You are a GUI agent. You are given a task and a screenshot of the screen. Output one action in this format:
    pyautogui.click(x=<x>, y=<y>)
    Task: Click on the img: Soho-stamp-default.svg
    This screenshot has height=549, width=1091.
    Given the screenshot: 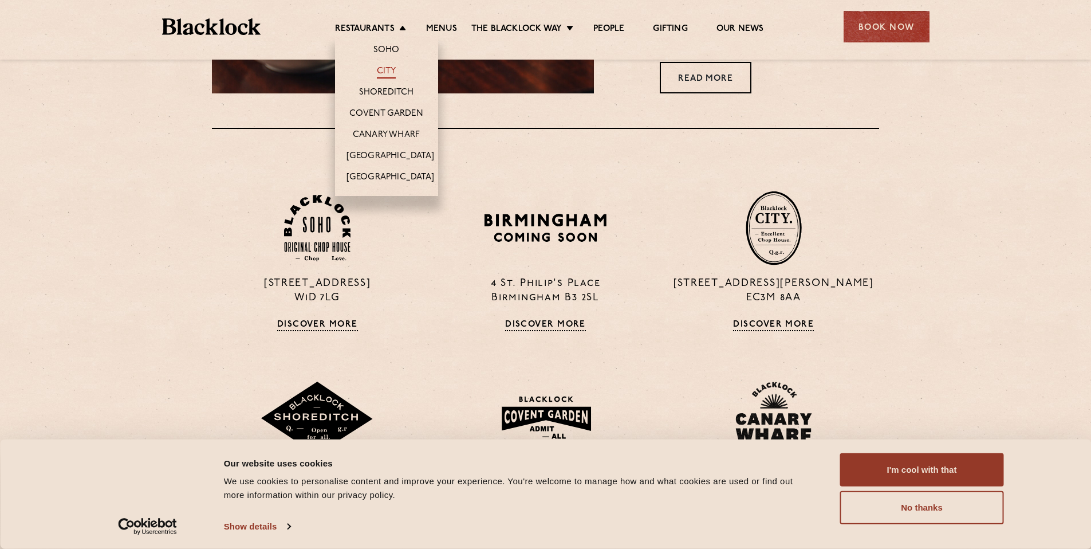 What is the action you would take?
    pyautogui.click(x=317, y=228)
    